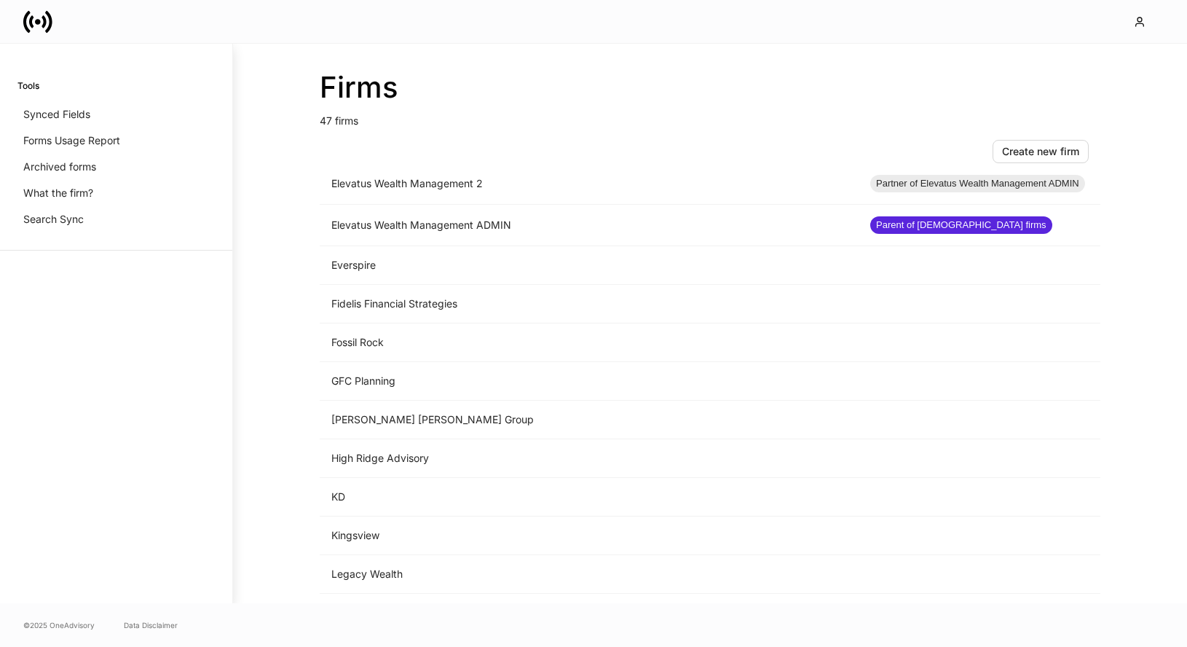  I want to click on p: Search Sync, so click(53, 219).